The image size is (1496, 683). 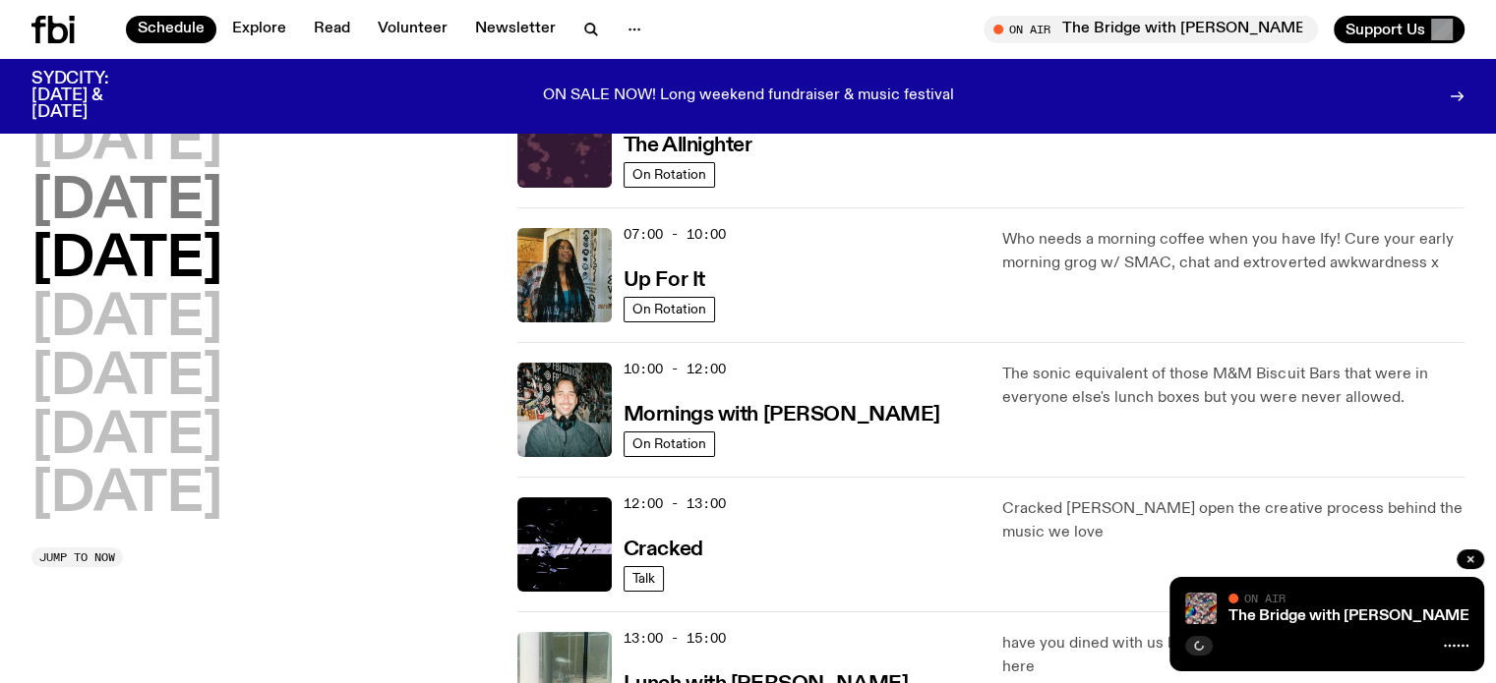 What do you see at coordinates (643, 579) in the screenshot?
I see `a: Talk` at bounding box center [643, 579].